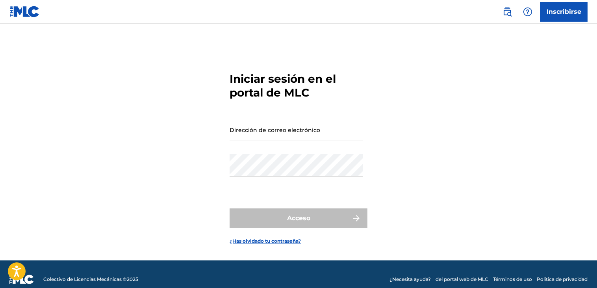 The height and width of the screenshot is (288, 597). Describe the element at coordinates (91, 279) in the screenshot. I see `span: Colectivo de Licencias Mecánicas © 2025` at that location.